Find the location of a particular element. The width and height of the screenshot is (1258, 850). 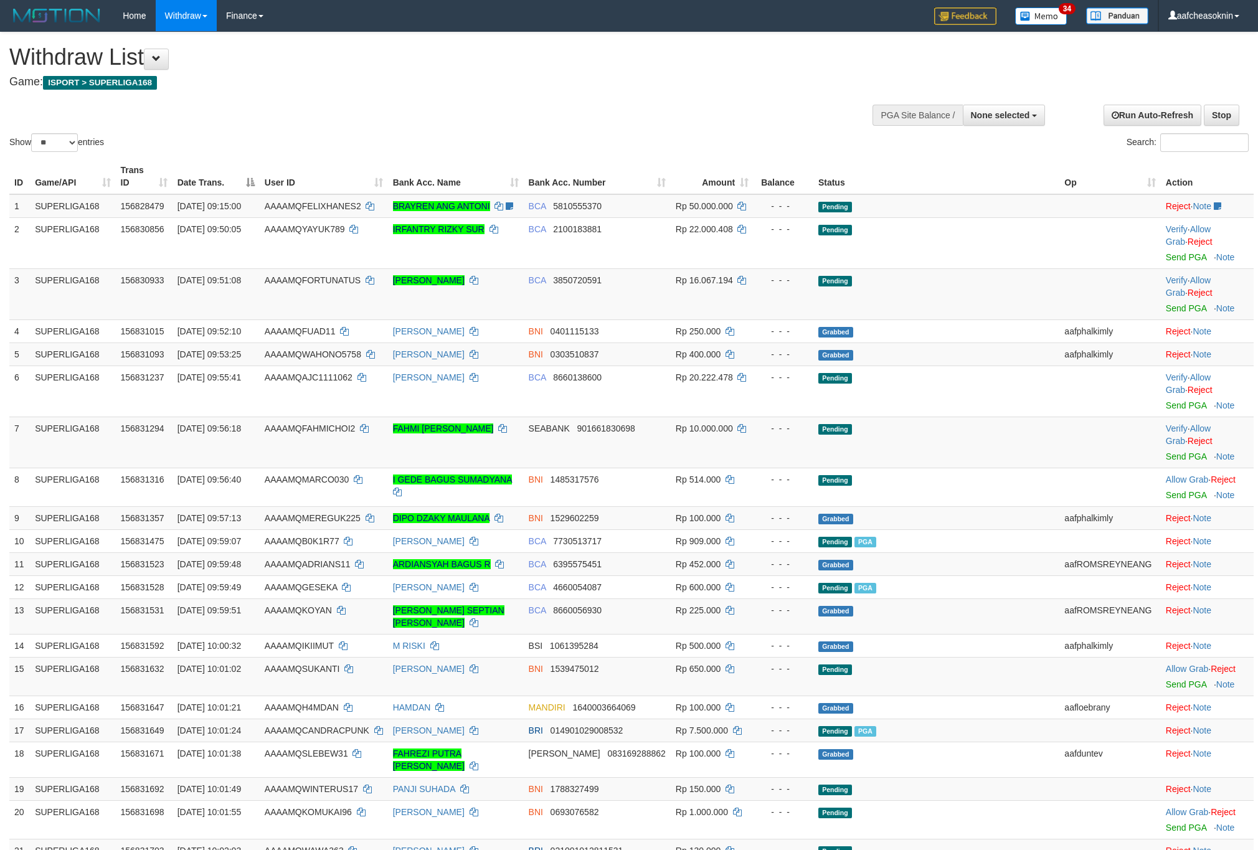

span: Rp 16.067.194 is located at coordinates (704, 280).